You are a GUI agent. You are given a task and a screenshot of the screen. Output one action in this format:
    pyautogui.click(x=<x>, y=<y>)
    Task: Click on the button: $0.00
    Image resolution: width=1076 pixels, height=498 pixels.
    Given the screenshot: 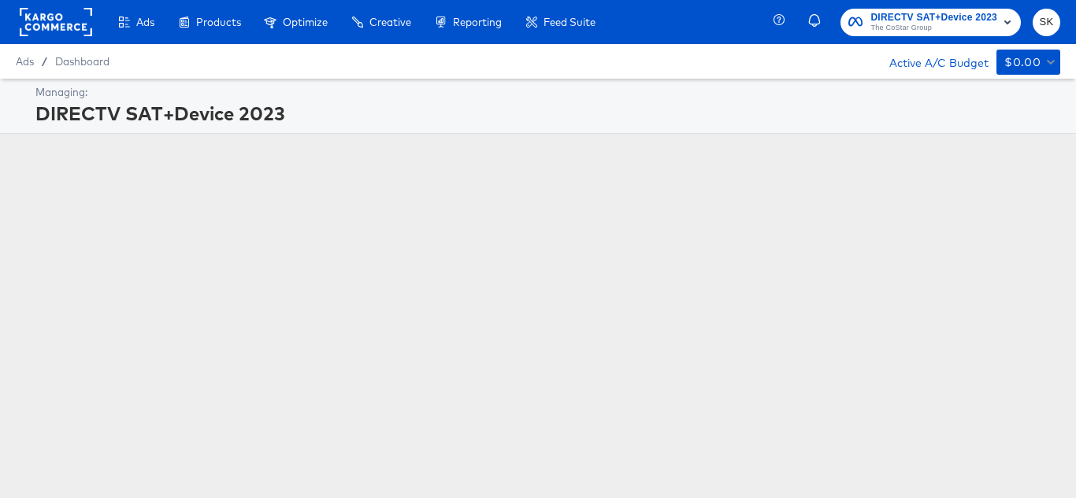 What is the action you would take?
    pyautogui.click(x=1028, y=62)
    